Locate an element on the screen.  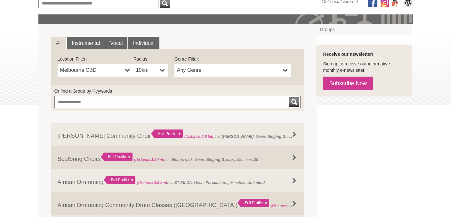
a: Instrumental is located at coordinates (86, 43).